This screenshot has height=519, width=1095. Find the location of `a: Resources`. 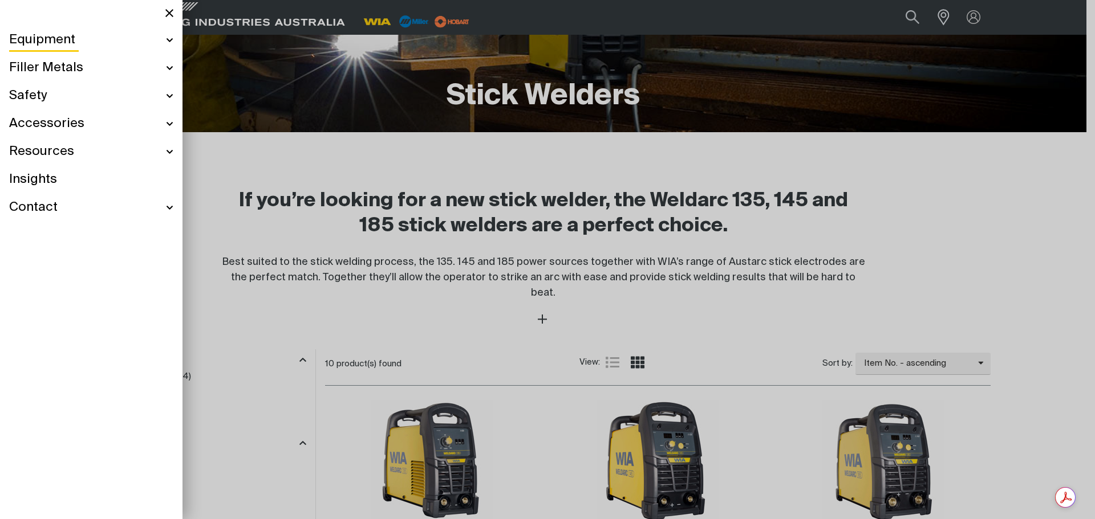

a: Resources is located at coordinates (91, 152).